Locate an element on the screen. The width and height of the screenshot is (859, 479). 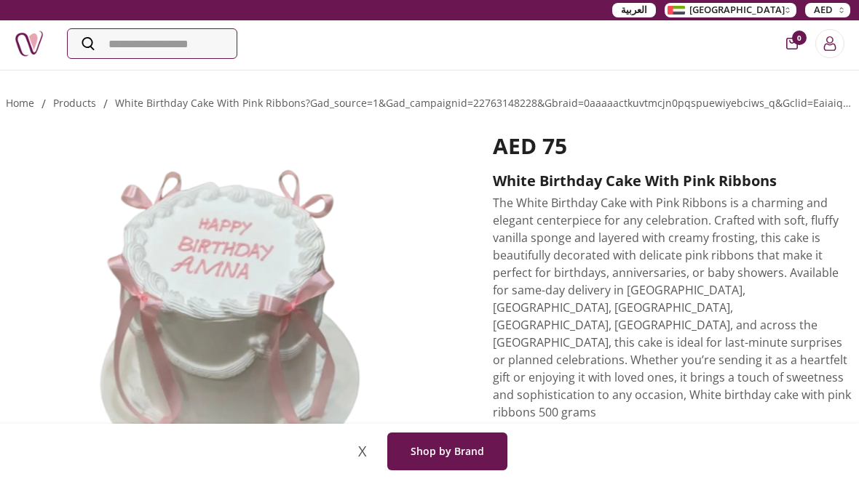
span: العربية is located at coordinates (634, 10).